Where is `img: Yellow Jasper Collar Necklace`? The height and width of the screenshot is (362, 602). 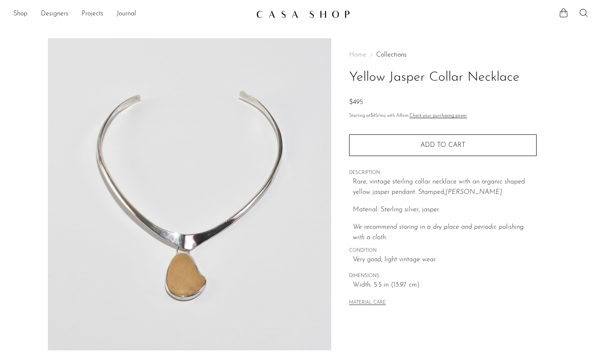 img: Yellow Jasper Collar Necklace is located at coordinates (190, 195).